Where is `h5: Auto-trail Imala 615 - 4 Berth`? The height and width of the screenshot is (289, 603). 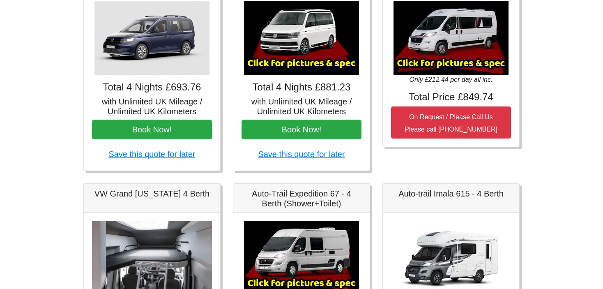 h5: Auto-trail Imala 615 - 4 Berth is located at coordinates (451, 193).